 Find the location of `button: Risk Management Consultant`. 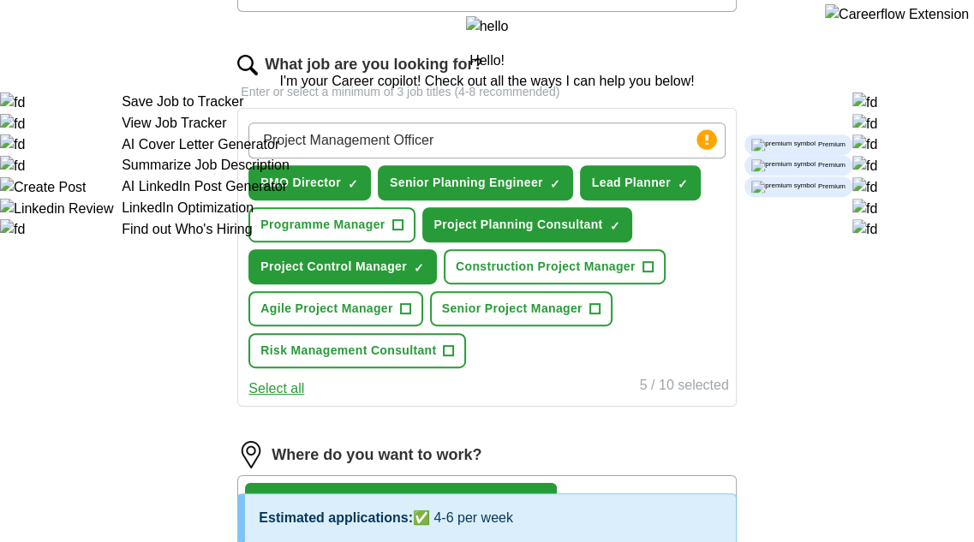

button: Risk Management Consultant is located at coordinates (357, 350).